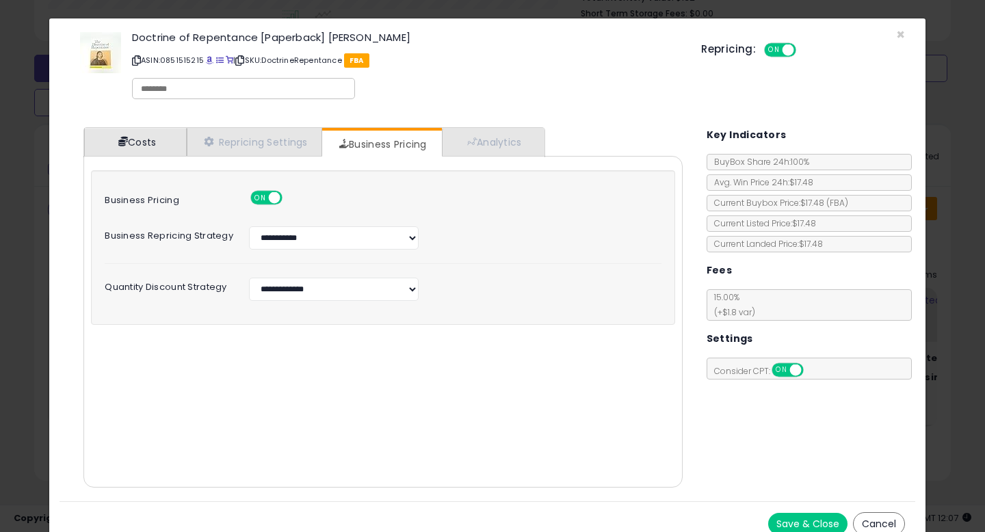  I want to click on label: Quantity Discount Strategy, so click(166, 284).